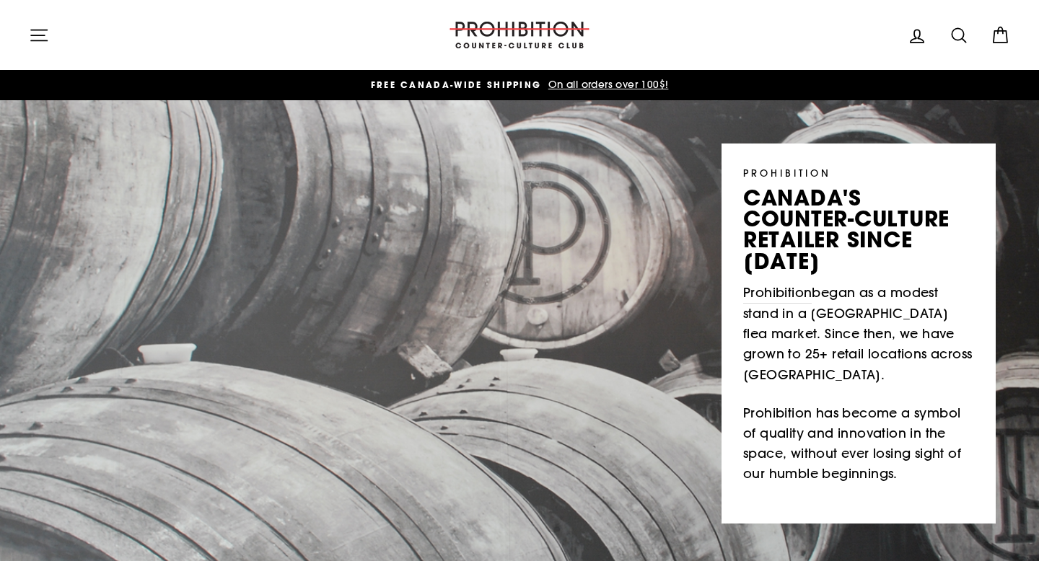 The height and width of the screenshot is (561, 1039). I want to click on span: On all orders over 100$!, so click(607, 84).